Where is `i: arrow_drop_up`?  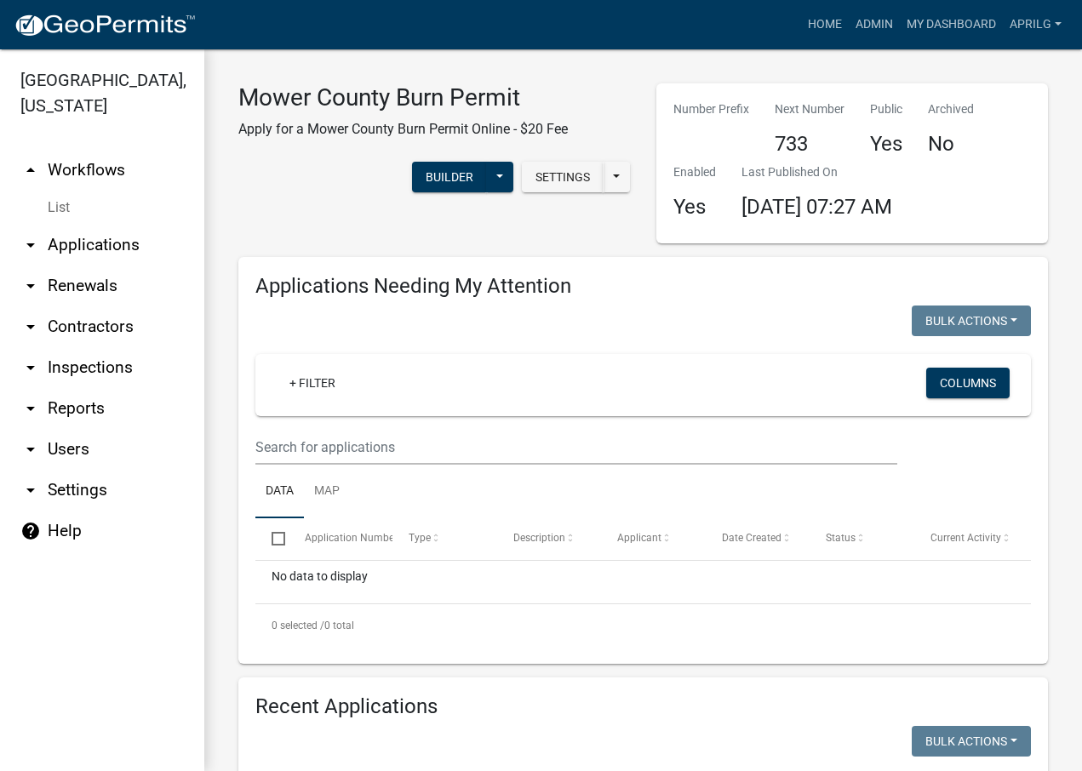 i: arrow_drop_up is located at coordinates (31, 170).